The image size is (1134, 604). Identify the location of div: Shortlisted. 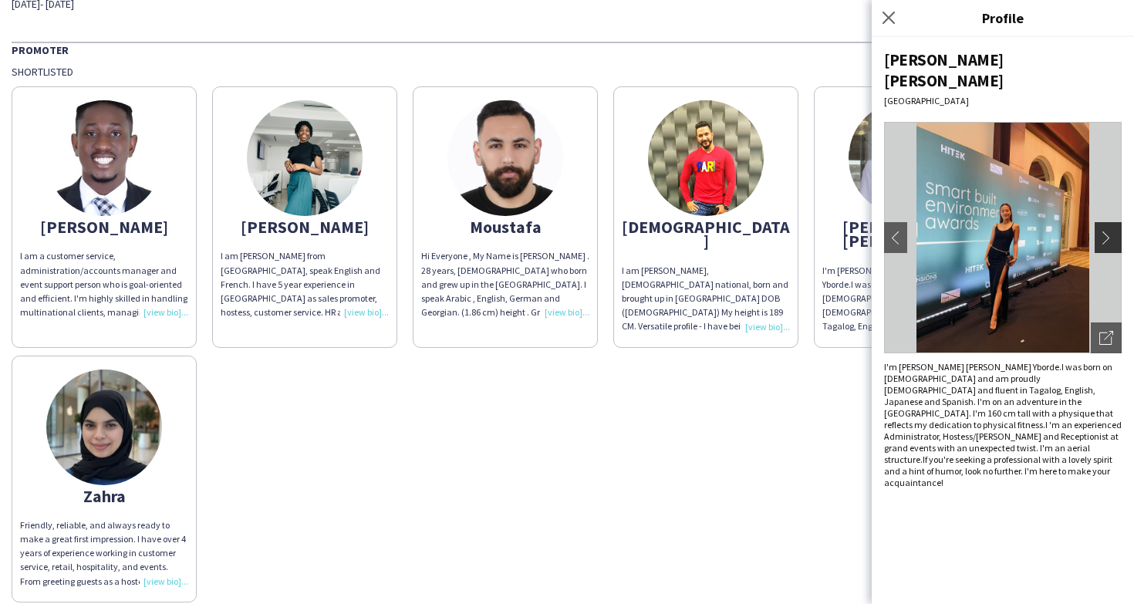
(567, 72).